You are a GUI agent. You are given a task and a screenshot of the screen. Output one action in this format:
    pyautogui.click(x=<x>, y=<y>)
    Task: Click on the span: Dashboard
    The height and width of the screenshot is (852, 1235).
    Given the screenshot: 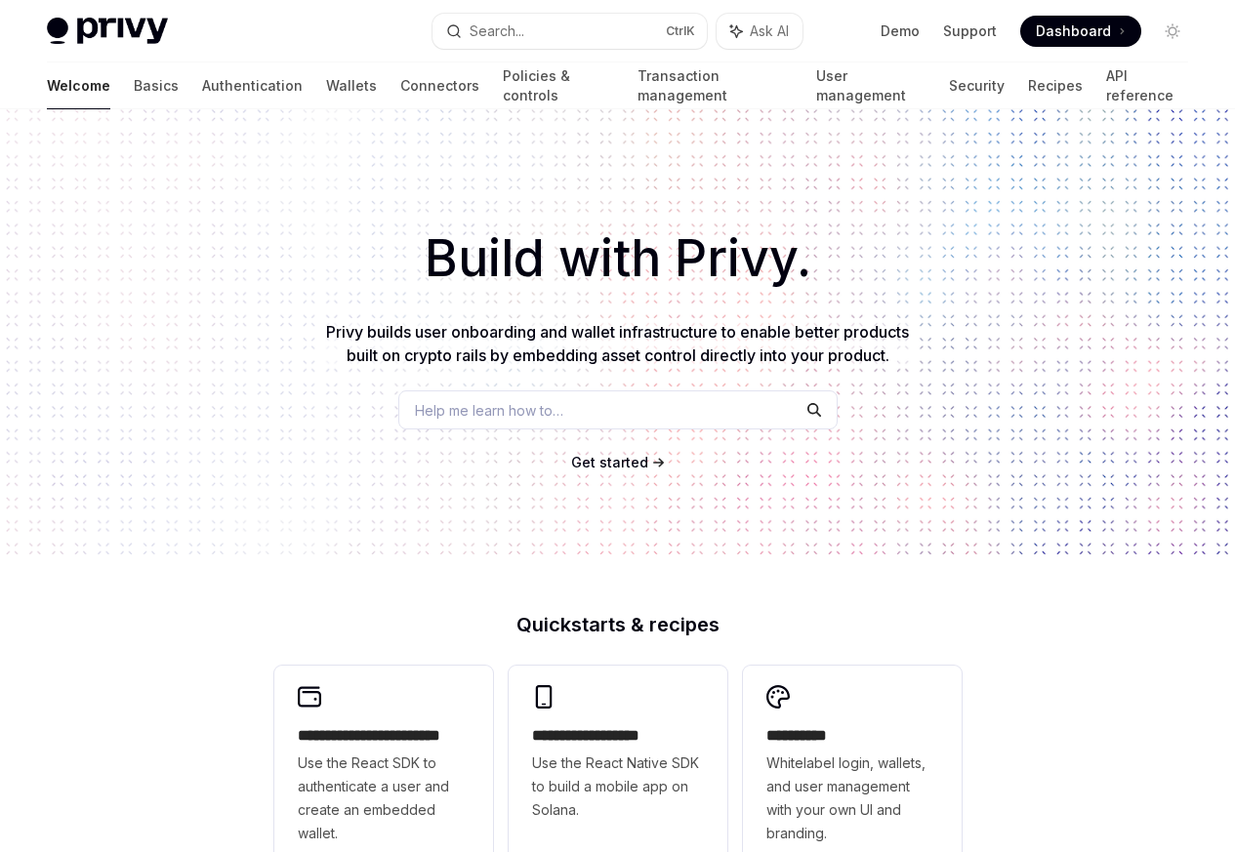 What is the action you would take?
    pyautogui.click(x=1073, y=31)
    